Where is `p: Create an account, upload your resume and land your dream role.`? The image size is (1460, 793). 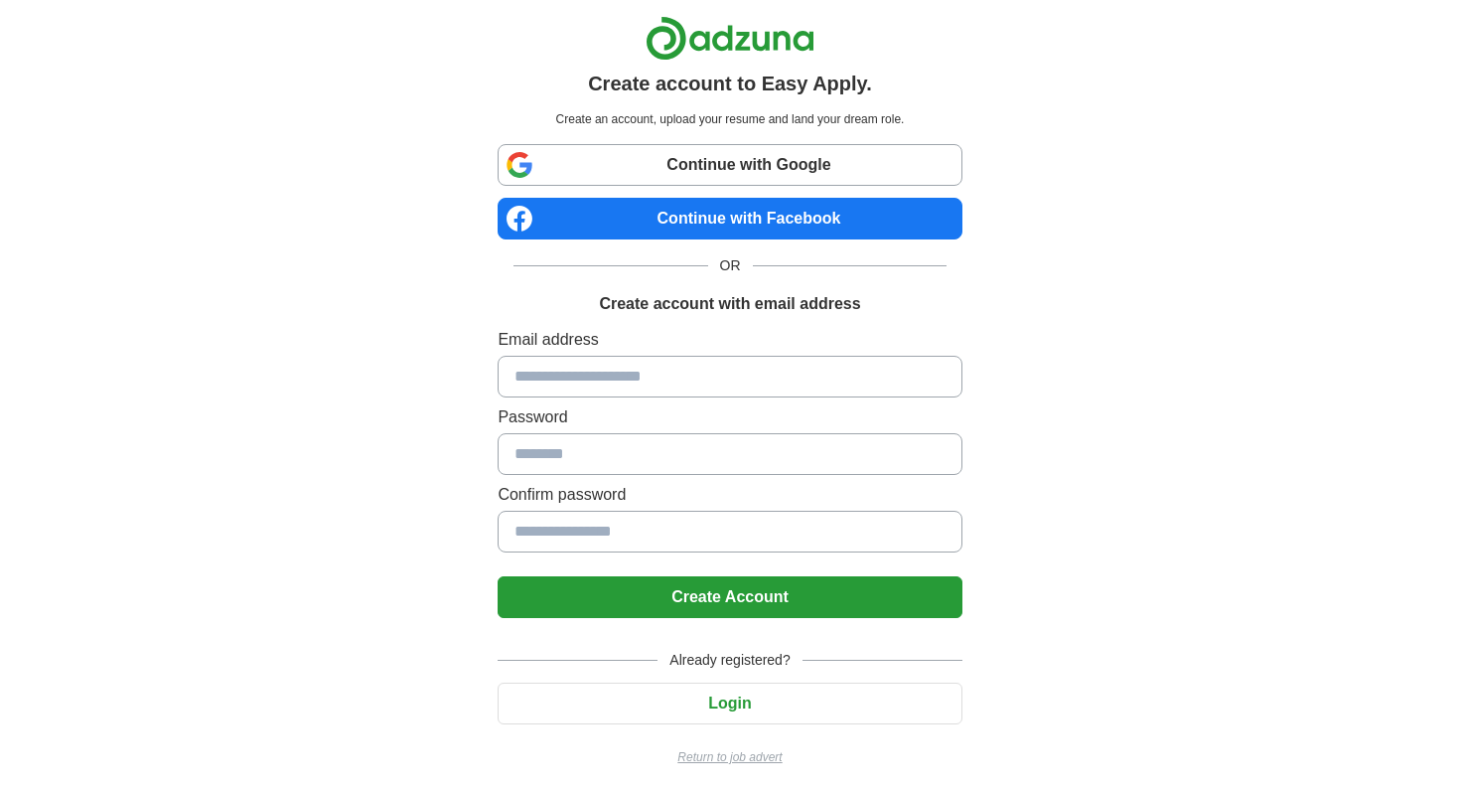
p: Create an account, upload your resume and land your dream role. is located at coordinates (729, 119).